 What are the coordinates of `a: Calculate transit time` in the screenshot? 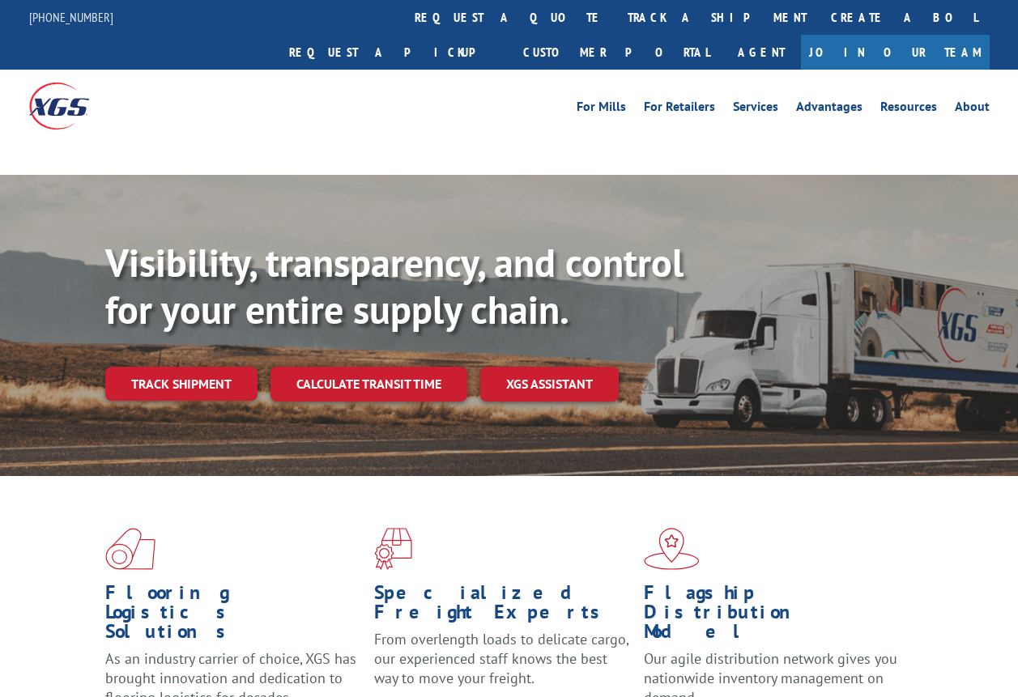 It's located at (368, 384).